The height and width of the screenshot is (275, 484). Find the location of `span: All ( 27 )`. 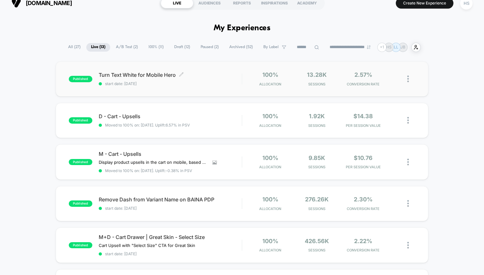

span: All ( 27 ) is located at coordinates (74, 47).